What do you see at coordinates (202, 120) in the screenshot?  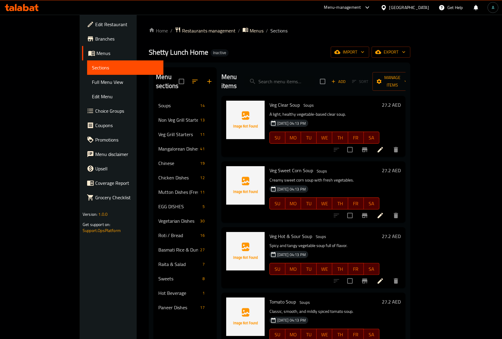 I see `span: 13` at bounding box center [202, 120].